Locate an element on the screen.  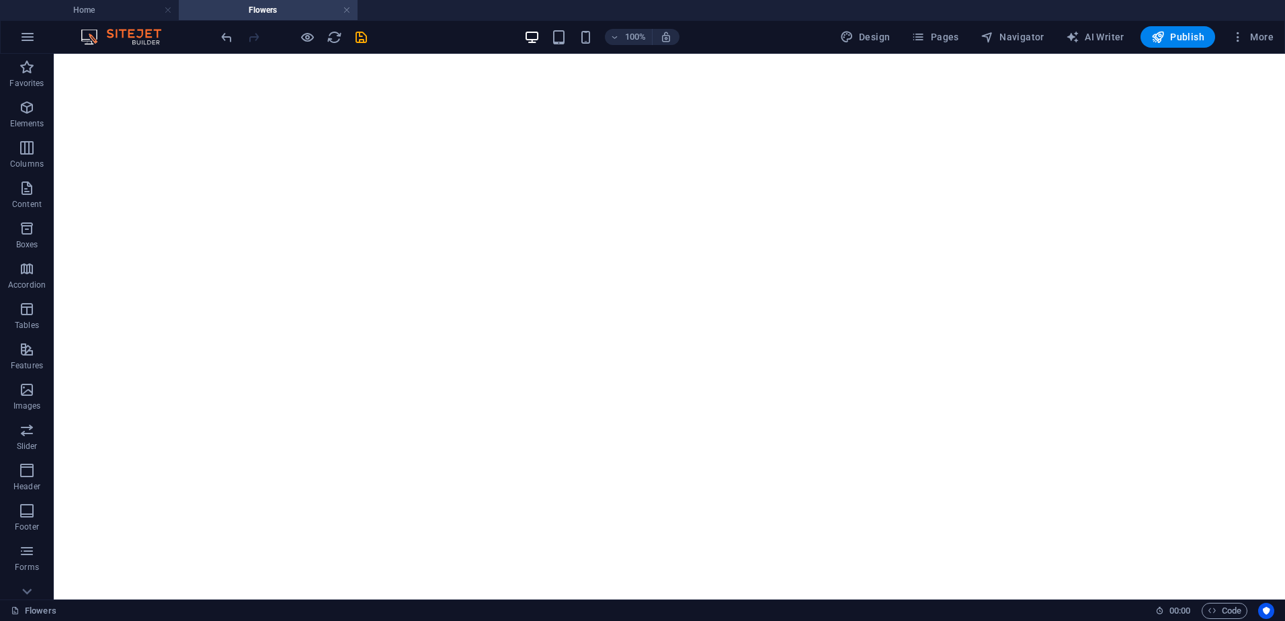
span: More is located at coordinates (1252, 37).